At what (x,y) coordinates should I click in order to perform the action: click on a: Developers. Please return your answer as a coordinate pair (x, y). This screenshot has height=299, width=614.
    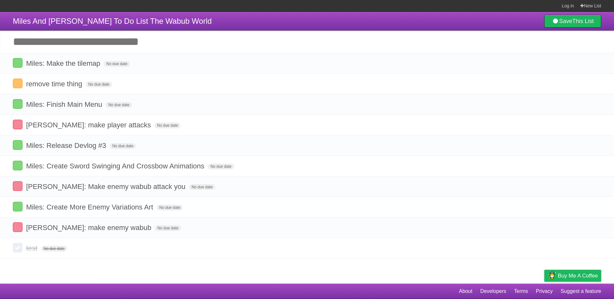
    Looking at the image, I should click on (493, 291).